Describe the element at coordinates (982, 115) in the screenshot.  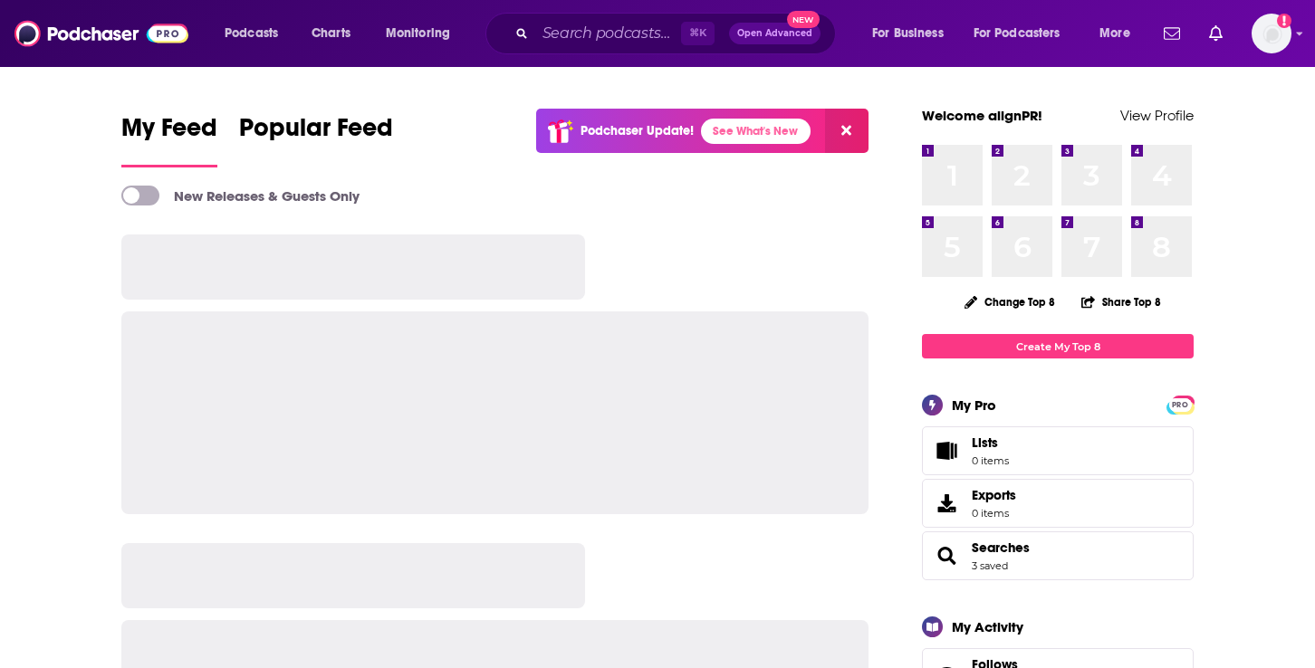
I see `a: Welcome alignPR!` at that location.